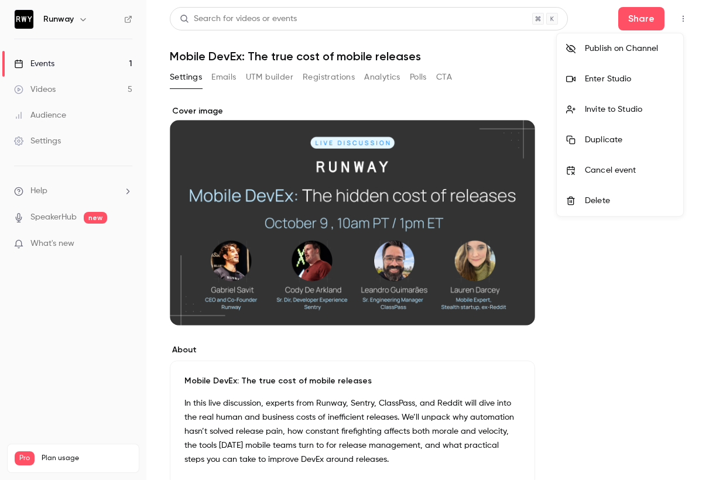 The width and height of the screenshot is (716, 480). Describe the element at coordinates (630, 110) in the screenshot. I see `div: Invite to Studio` at that location.